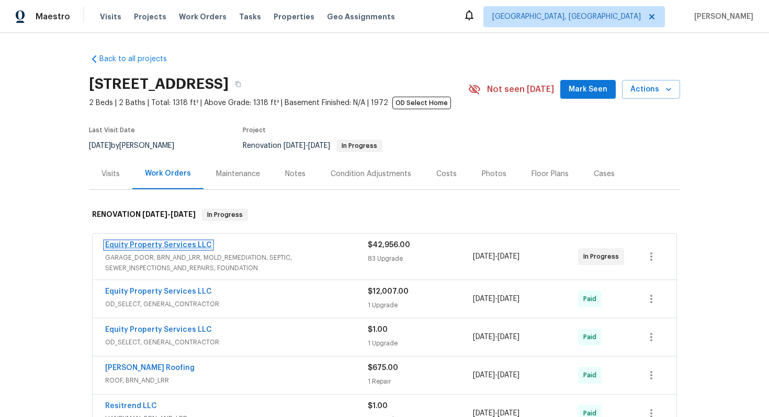 The image size is (769, 417). I want to click on span: Visits, so click(110, 17).